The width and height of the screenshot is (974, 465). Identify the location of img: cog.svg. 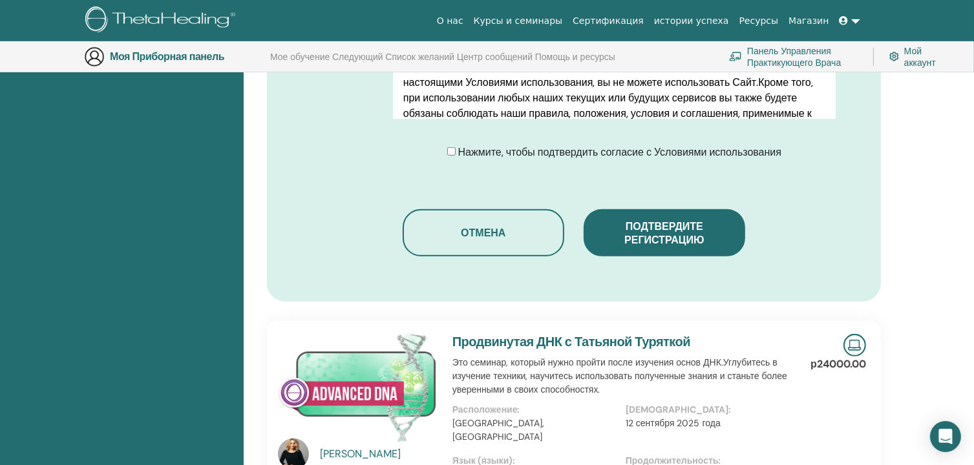
(894, 56).